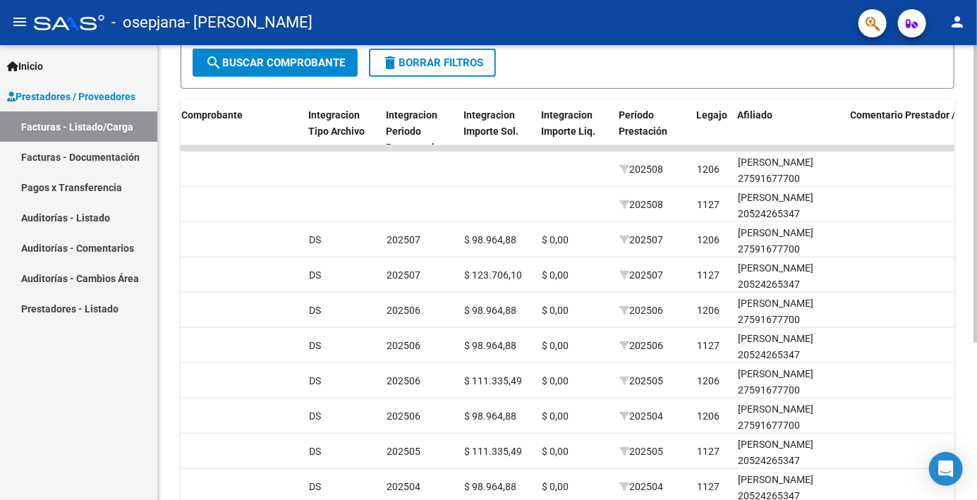 This screenshot has width=977, height=500. Describe the element at coordinates (652, 131) in the screenshot. I see `datatable-header-cell: Período Prestación` at that location.